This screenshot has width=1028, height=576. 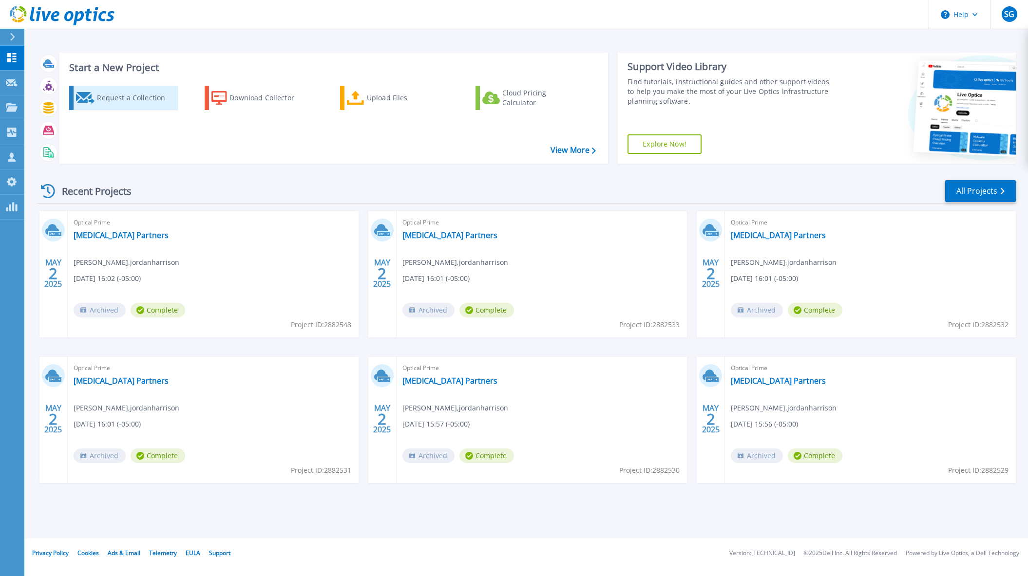 What do you see at coordinates (978, 470) in the screenshot?
I see `span: Project ID: 2882529` at bounding box center [978, 470].